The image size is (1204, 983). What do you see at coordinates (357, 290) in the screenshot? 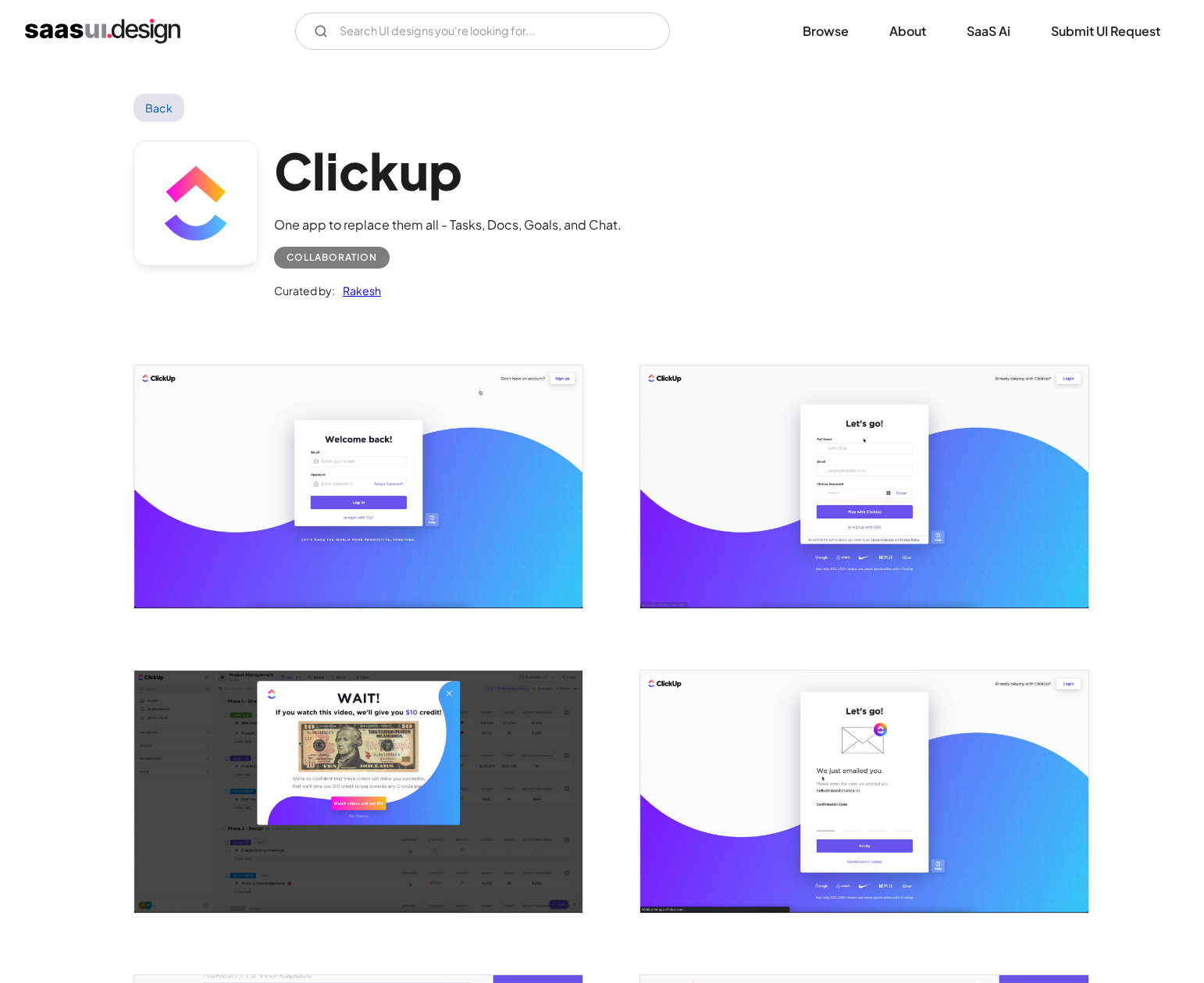
I see `a: Rakesh` at bounding box center [357, 290].